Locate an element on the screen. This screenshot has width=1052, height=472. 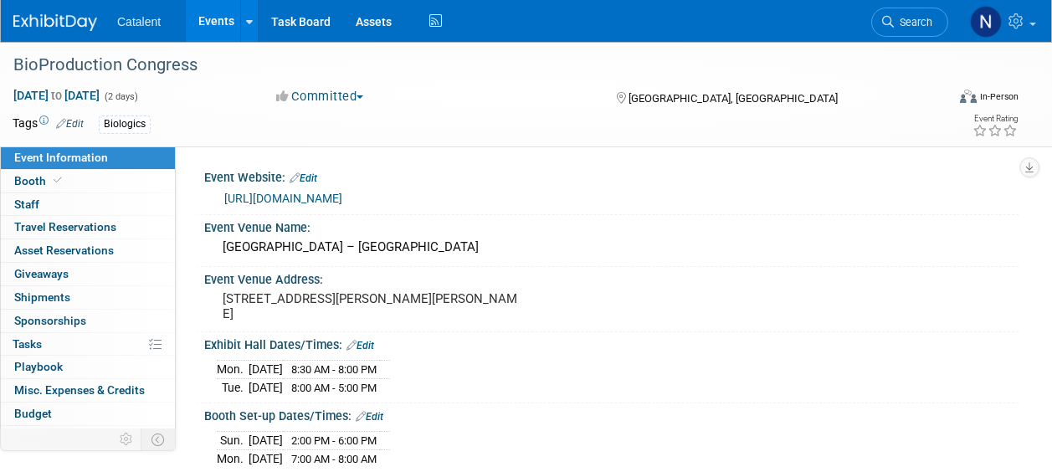
span: Event Information is located at coordinates (61, 157).